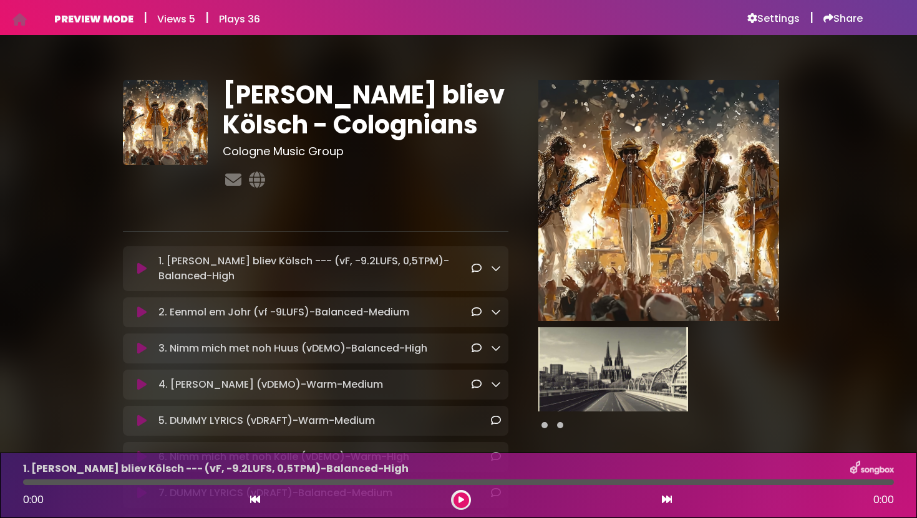 This screenshot has width=917, height=518. Describe the element at coordinates (774, 19) in the screenshot. I see `h6: Settings` at that location.